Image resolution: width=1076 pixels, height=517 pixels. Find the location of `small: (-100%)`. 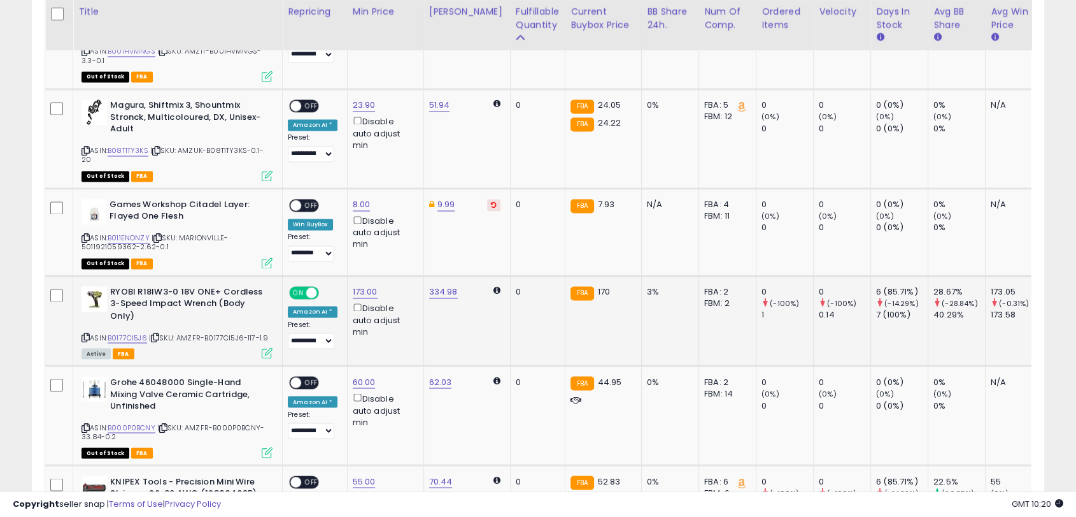

small: (-100%) is located at coordinates (842, 303).